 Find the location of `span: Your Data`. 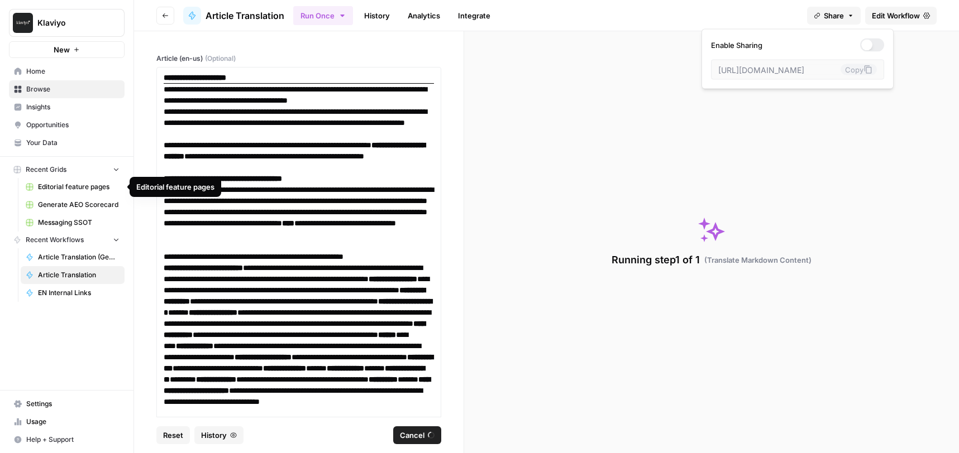

span: Your Data is located at coordinates (73, 143).